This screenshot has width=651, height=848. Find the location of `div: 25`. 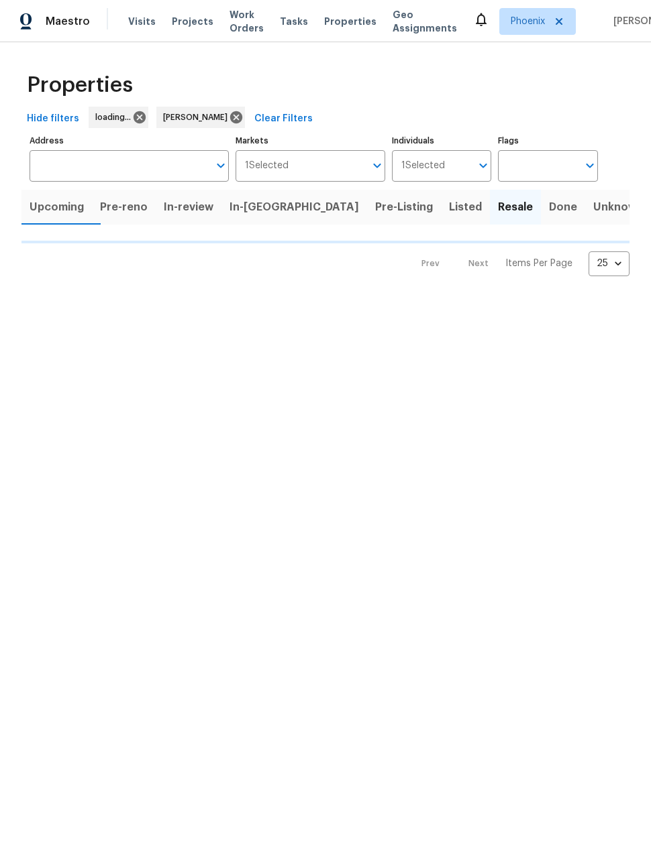

div: 25 is located at coordinates (608, 264).